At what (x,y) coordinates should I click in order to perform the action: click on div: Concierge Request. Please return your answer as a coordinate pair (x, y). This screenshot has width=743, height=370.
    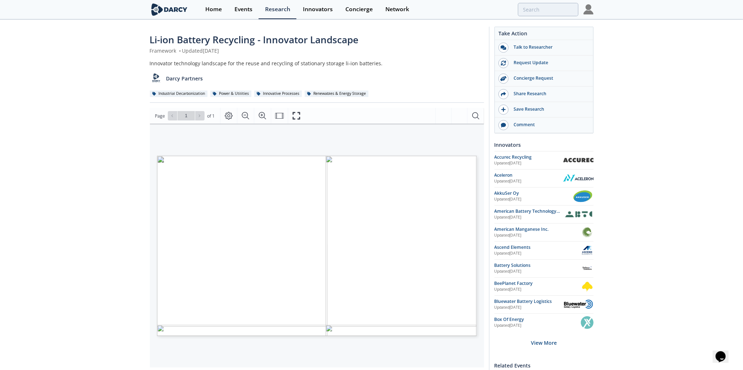
    Looking at the image, I should click on (549, 78).